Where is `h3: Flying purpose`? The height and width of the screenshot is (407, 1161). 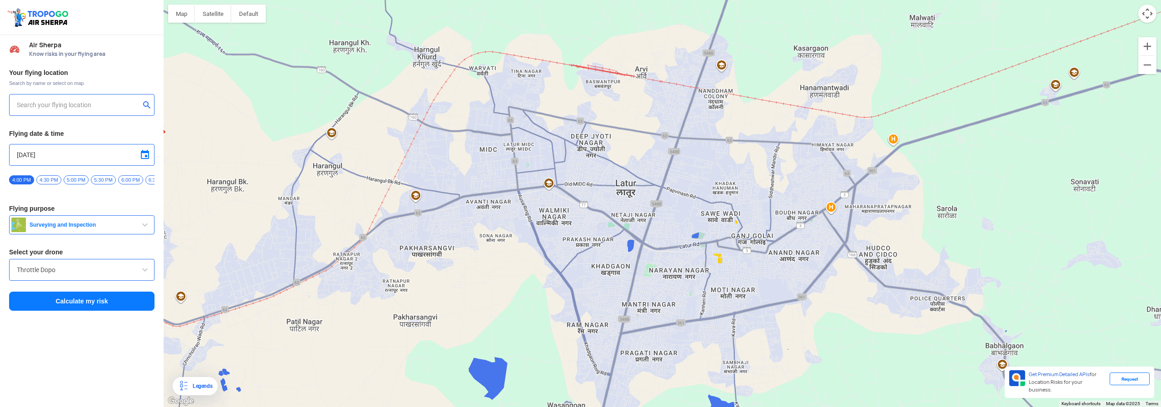
h3: Flying purpose is located at coordinates (82, 209).